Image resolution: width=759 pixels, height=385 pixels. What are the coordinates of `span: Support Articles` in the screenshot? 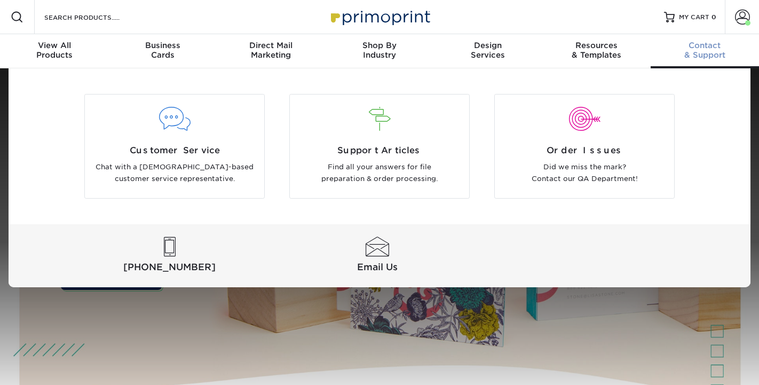 It's located at (380, 151).